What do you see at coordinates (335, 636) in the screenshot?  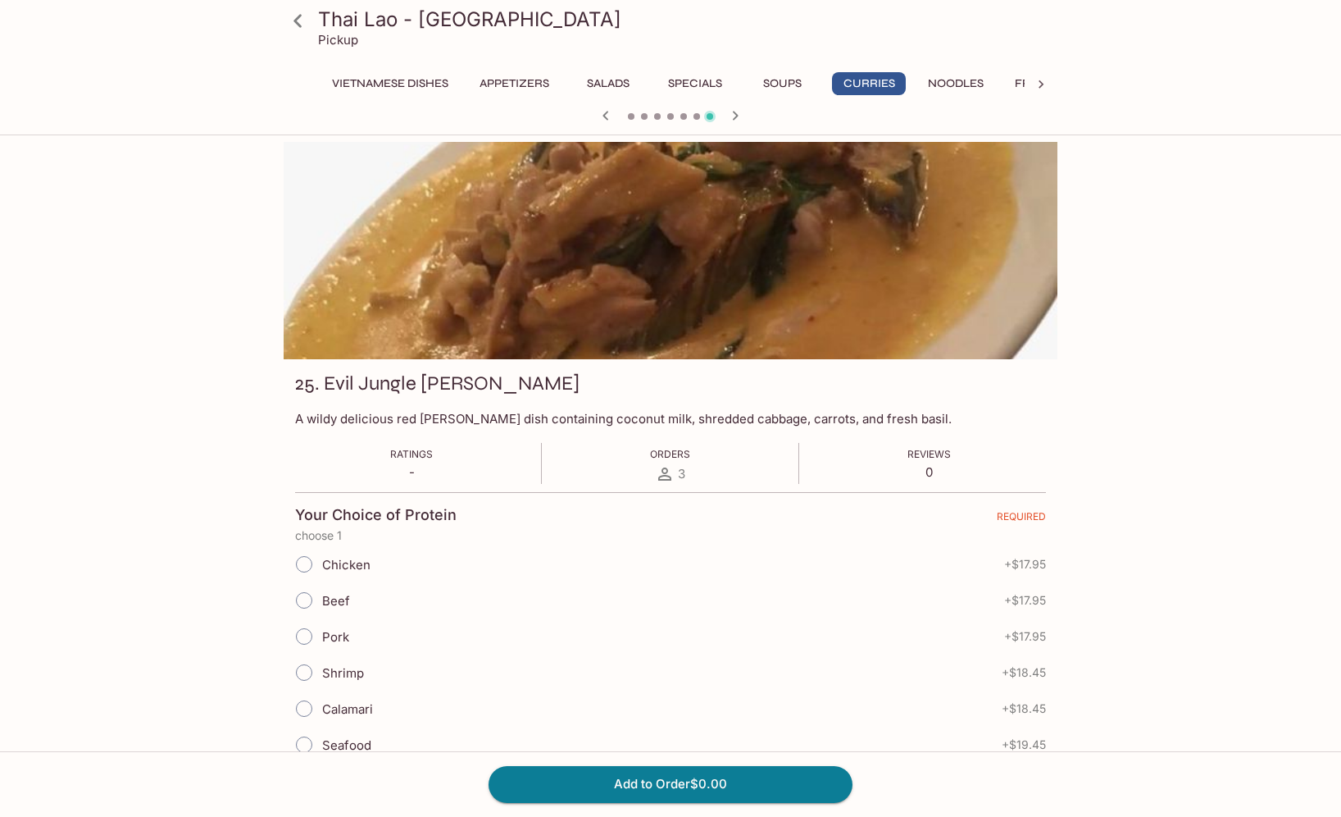 I see `span: Pork` at bounding box center [335, 636].